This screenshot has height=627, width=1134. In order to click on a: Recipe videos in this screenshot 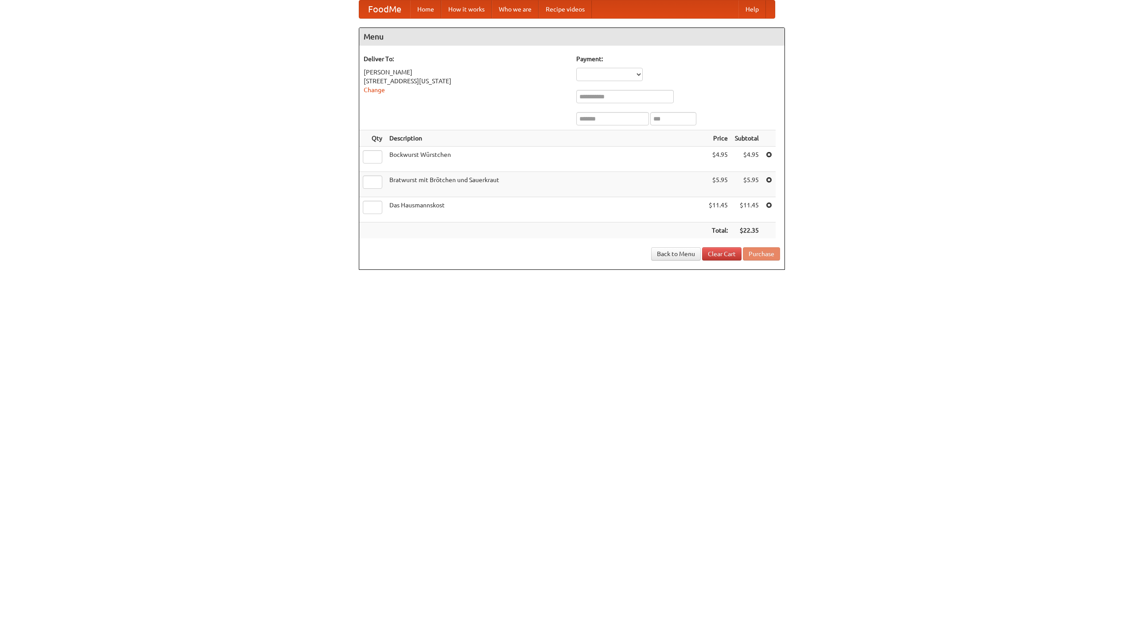, I will do `click(565, 9)`.